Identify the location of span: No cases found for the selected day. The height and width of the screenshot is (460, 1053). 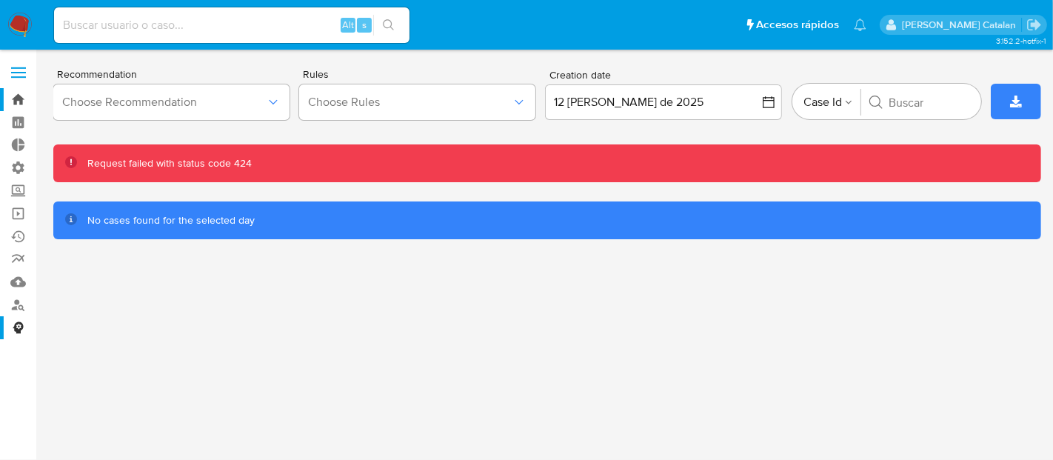
(171, 220).